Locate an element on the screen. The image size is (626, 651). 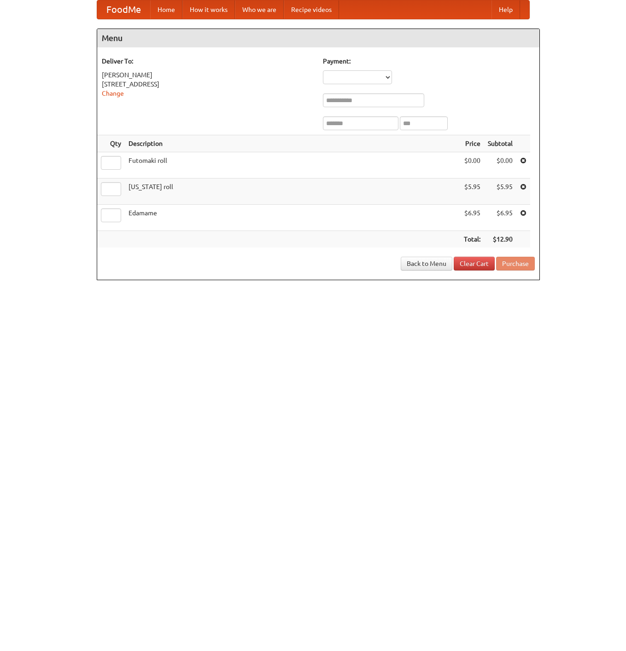
a: Recipe videos is located at coordinates (311, 10).